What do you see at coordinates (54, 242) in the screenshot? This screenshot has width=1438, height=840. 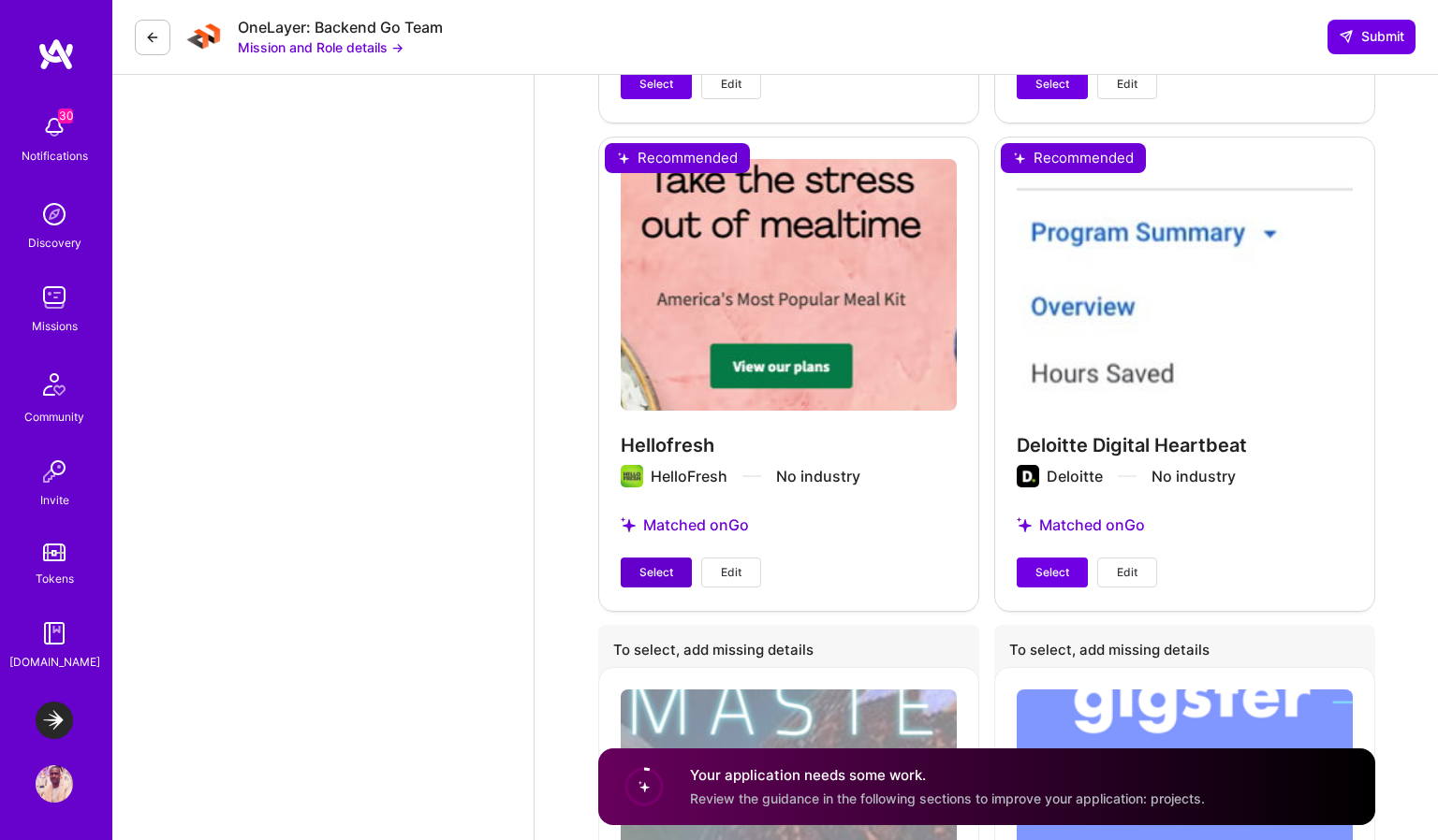 I see `div: Discovery` at bounding box center [54, 242].